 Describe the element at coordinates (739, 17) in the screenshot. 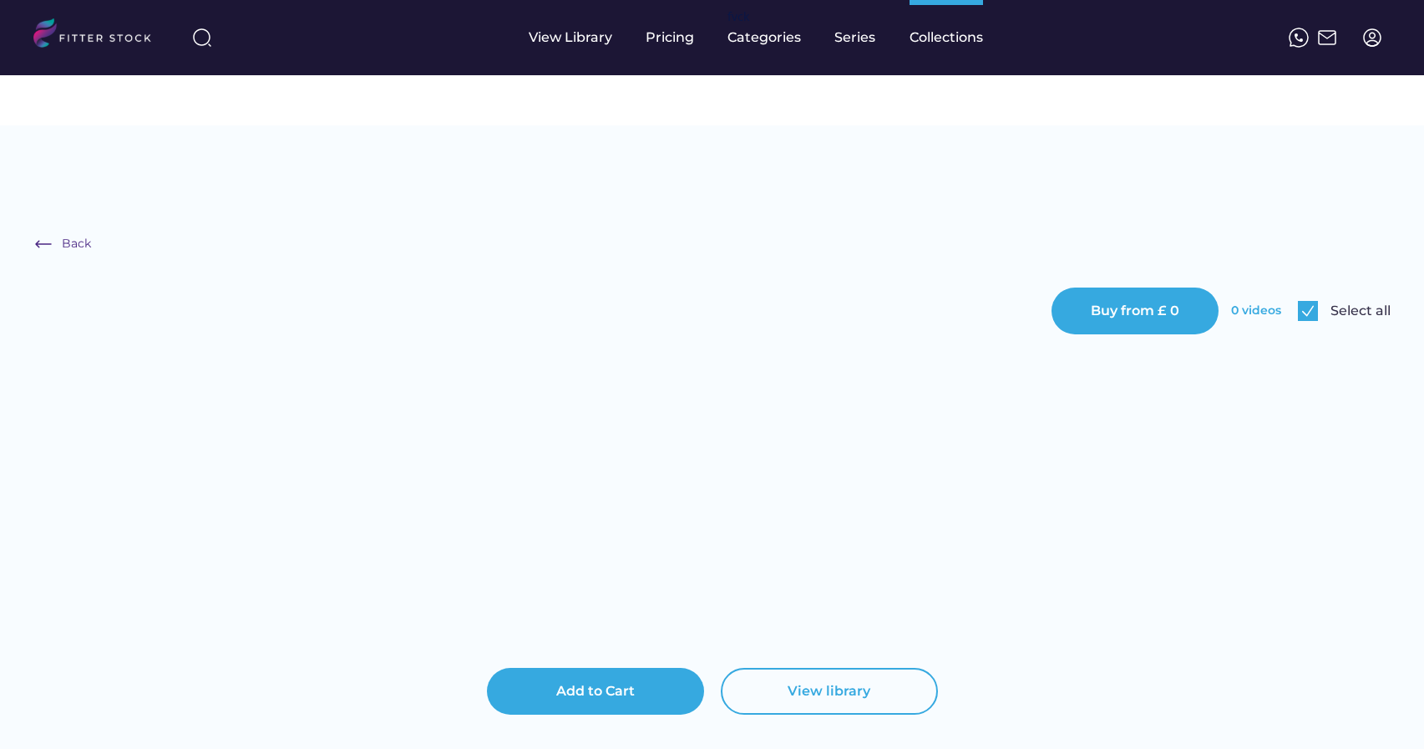

I see `div: fvck` at that location.